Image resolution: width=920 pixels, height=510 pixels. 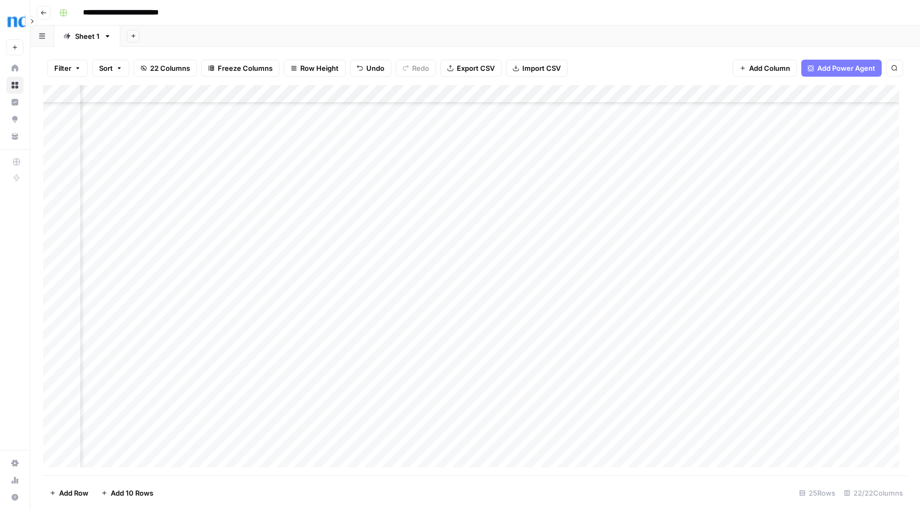 I want to click on span: Add Row, so click(x=73, y=493).